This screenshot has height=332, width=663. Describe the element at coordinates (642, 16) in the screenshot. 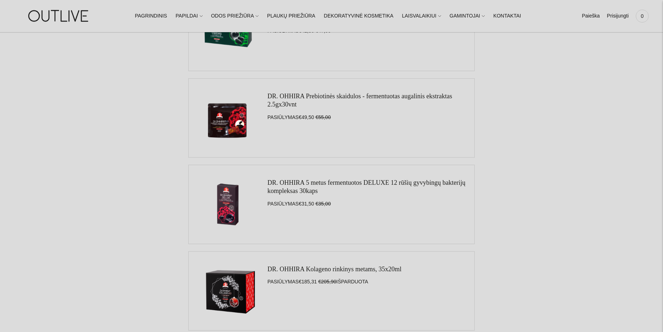

I see `a: 0` at that location.